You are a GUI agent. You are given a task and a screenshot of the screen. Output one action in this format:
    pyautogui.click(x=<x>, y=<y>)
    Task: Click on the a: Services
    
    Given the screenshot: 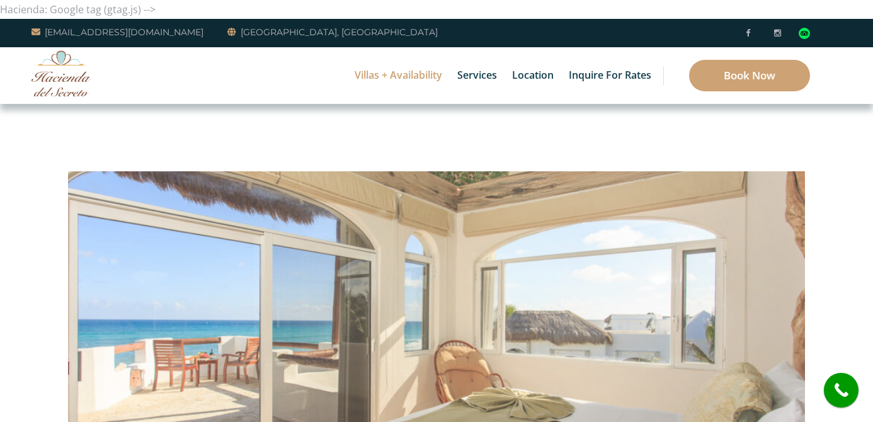 What is the action you would take?
    pyautogui.click(x=477, y=76)
    